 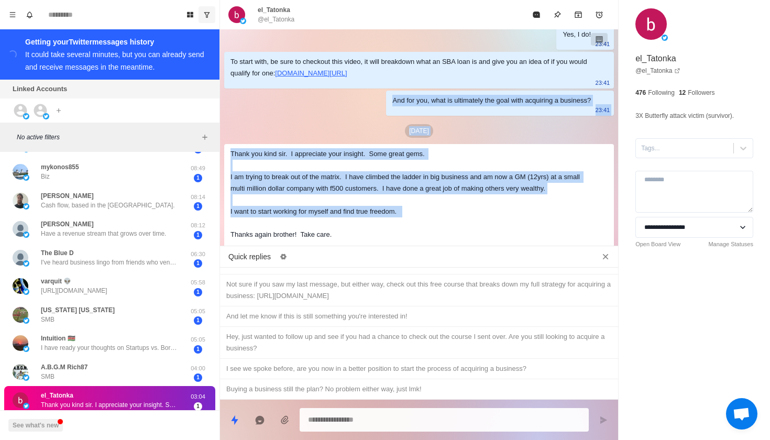 I want to click on p: Intuition 🇰🇪, so click(x=58, y=338).